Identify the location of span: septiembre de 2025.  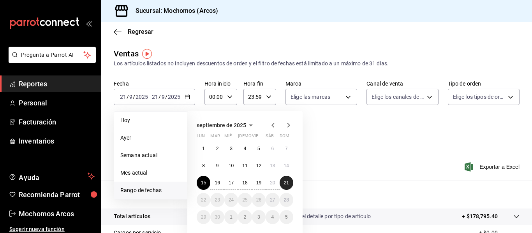
(221, 125).